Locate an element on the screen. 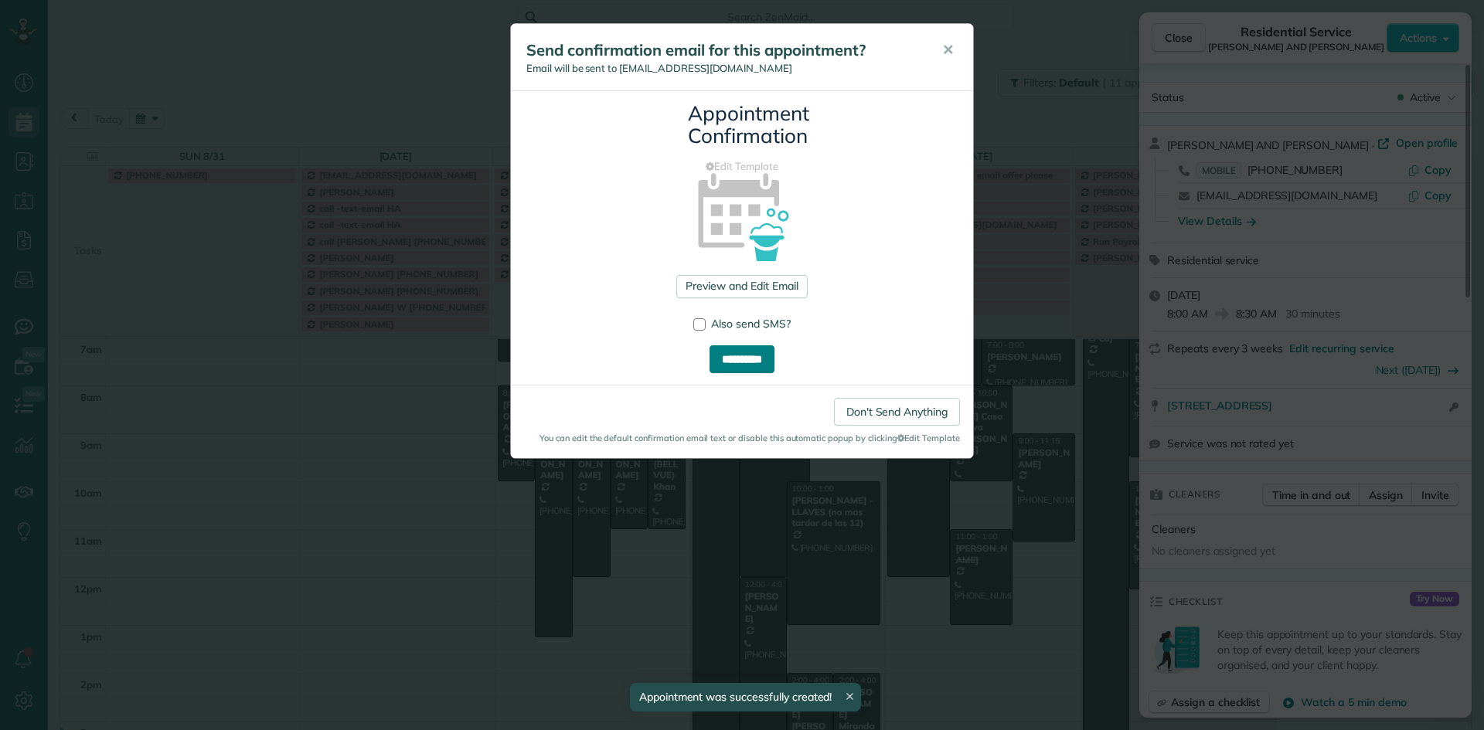 This screenshot has width=1484, height=730. a: Edit Template is located at coordinates (742, 166).